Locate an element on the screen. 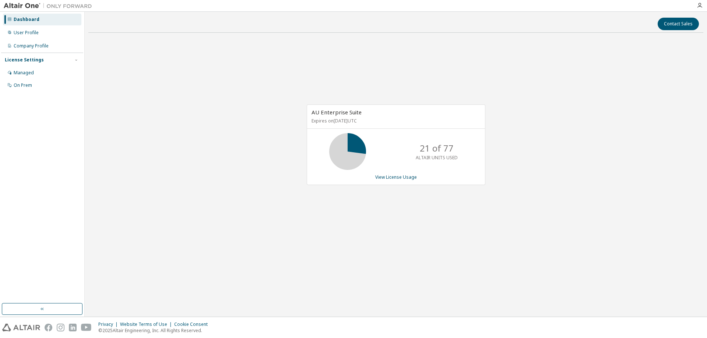 Image resolution: width=707 pixels, height=338 pixels. div: Website Terms of Use is located at coordinates (147, 325).